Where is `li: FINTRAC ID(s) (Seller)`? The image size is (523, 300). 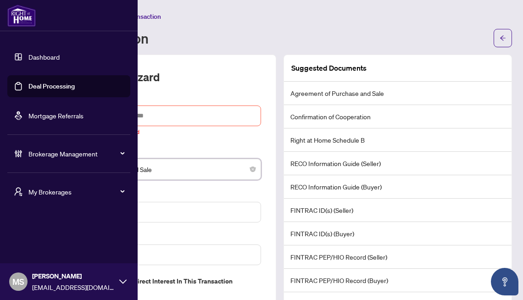 li: FINTRAC ID(s) (Seller) is located at coordinates (398, 210).